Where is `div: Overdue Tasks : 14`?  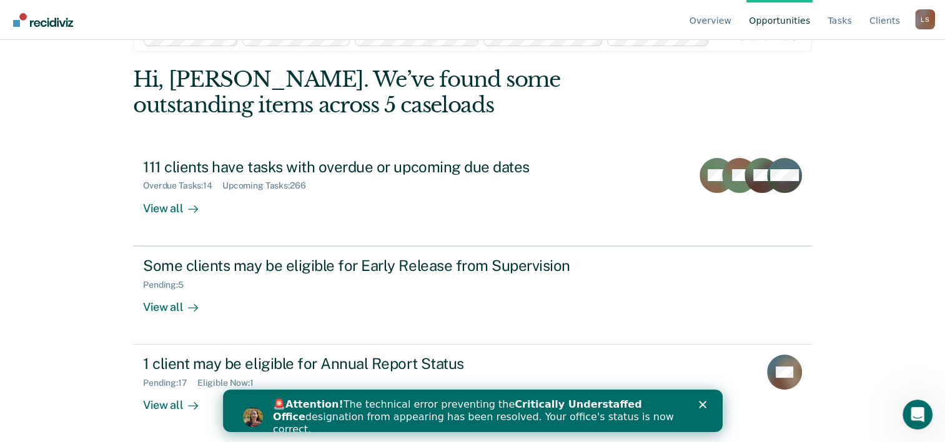
div: Overdue Tasks : 14 is located at coordinates (182, 185).